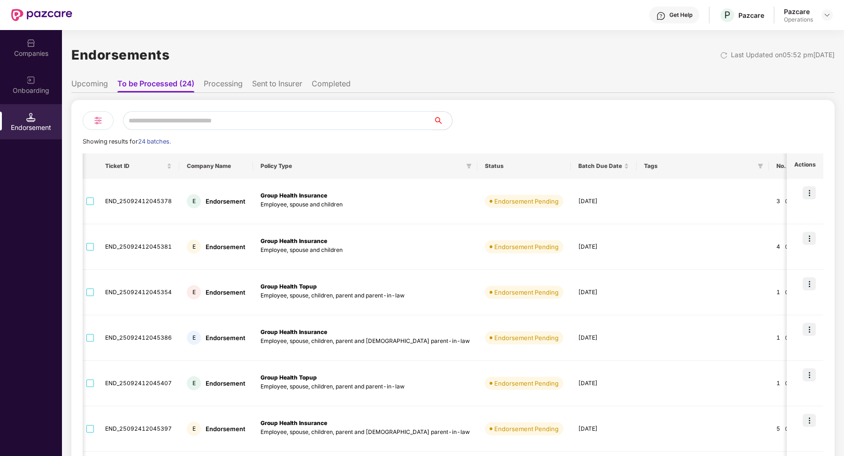  What do you see at coordinates (724, 55) in the screenshot?
I see `img: svg+xml;base64,PHN2ZyBpZD0iUmVsb2FkLTMyeDMyIiB4bWxucz0iaHR0cDovL3d3dy53My5vcmcvMjAwMC9zdmciIHdpZH...` at bounding box center [724, 55].